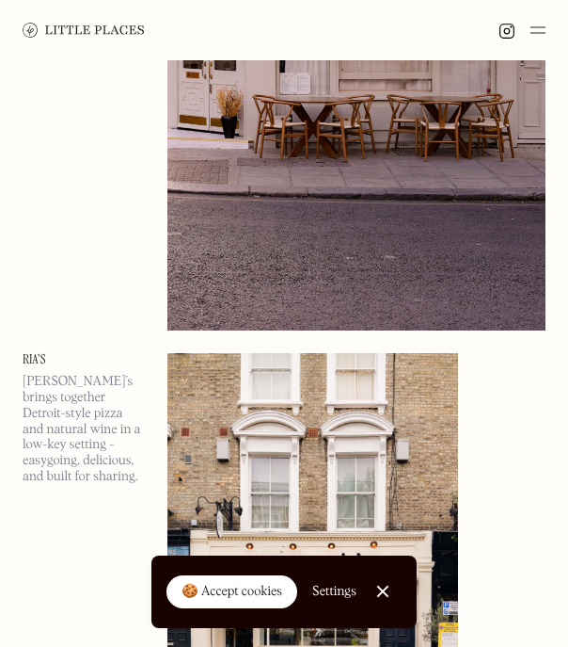  I want to click on div: Close Cookie Popup, so click(382, 591).